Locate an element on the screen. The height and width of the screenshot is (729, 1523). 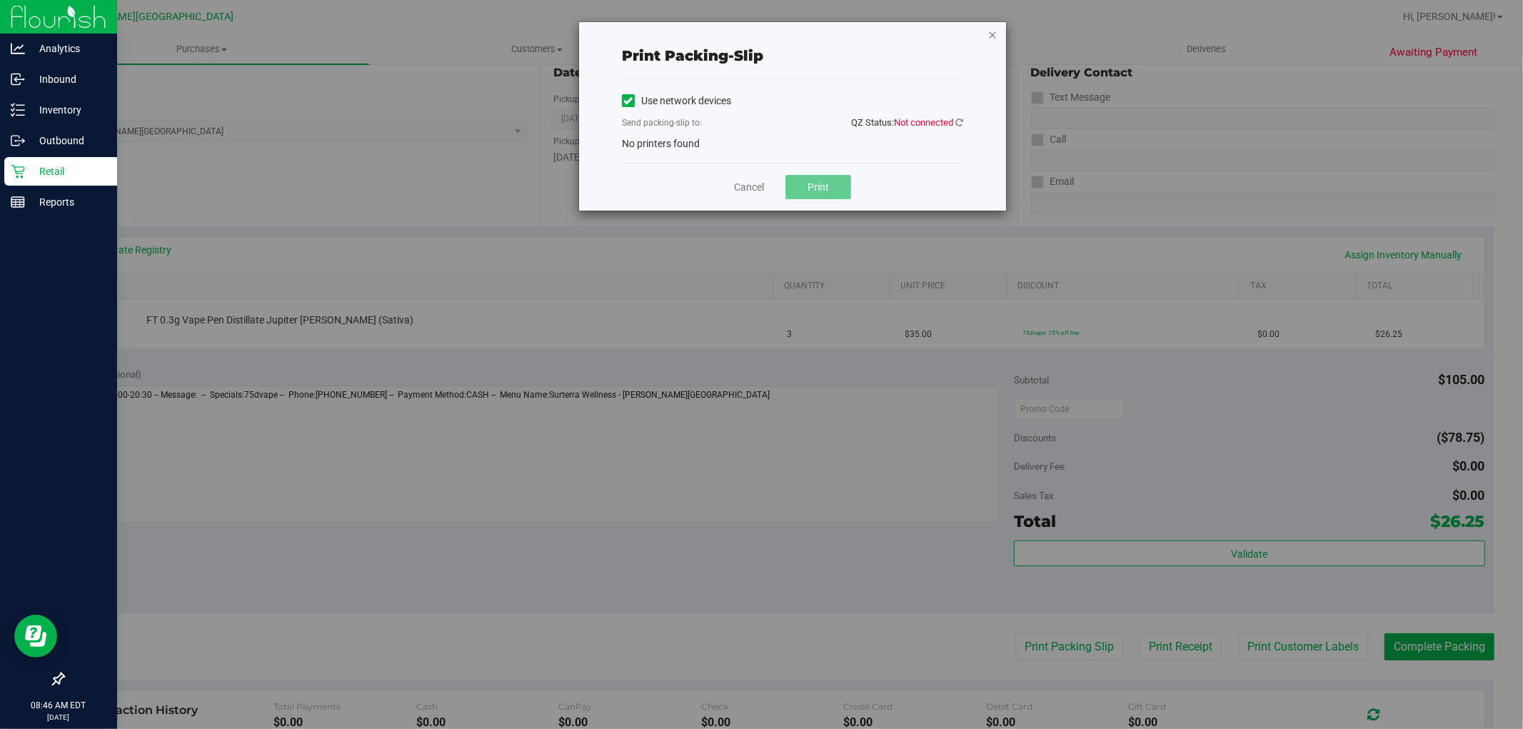
inline-svg: Analytics is located at coordinates (18, 49).